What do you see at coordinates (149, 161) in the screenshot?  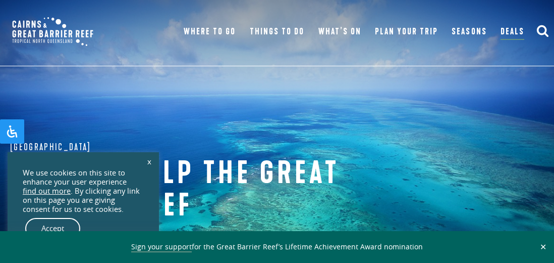 I see `a: x` at bounding box center [149, 161].